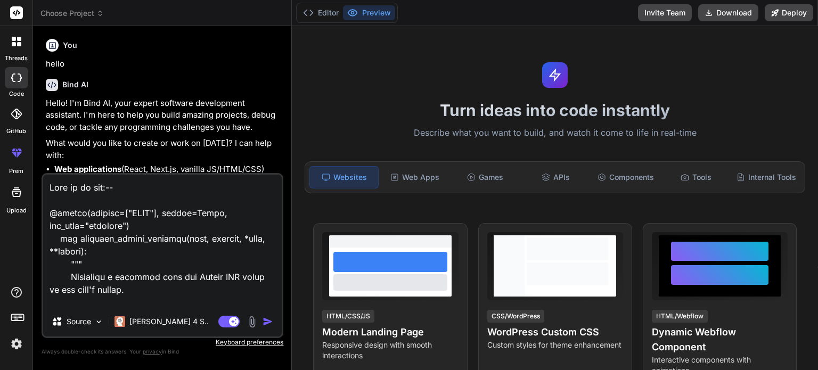 The width and height of the screenshot is (818, 370). I want to click on h6: You, so click(70, 45).